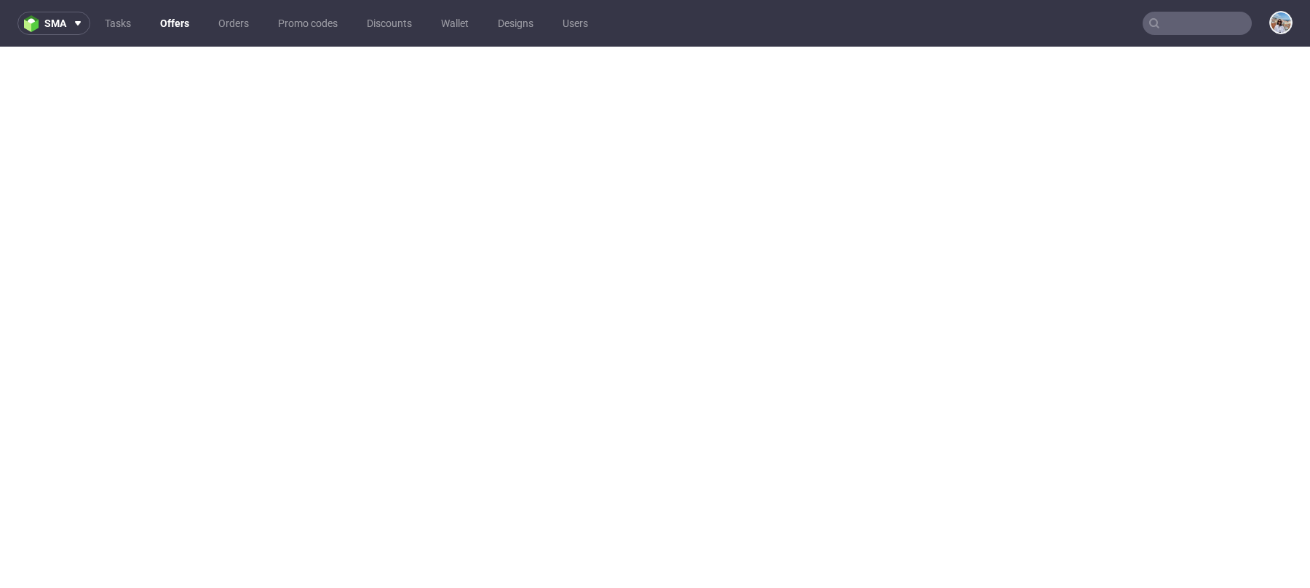  What do you see at coordinates (455, 23) in the screenshot?
I see `a: Wallet` at bounding box center [455, 23].